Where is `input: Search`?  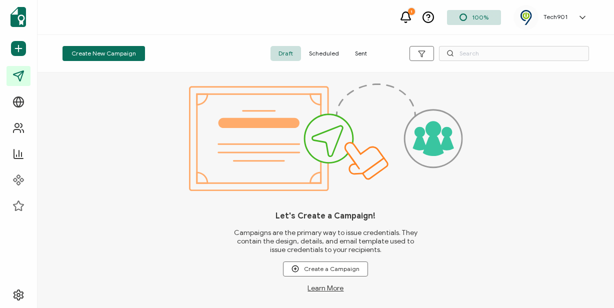
input: Search is located at coordinates (514, 53).